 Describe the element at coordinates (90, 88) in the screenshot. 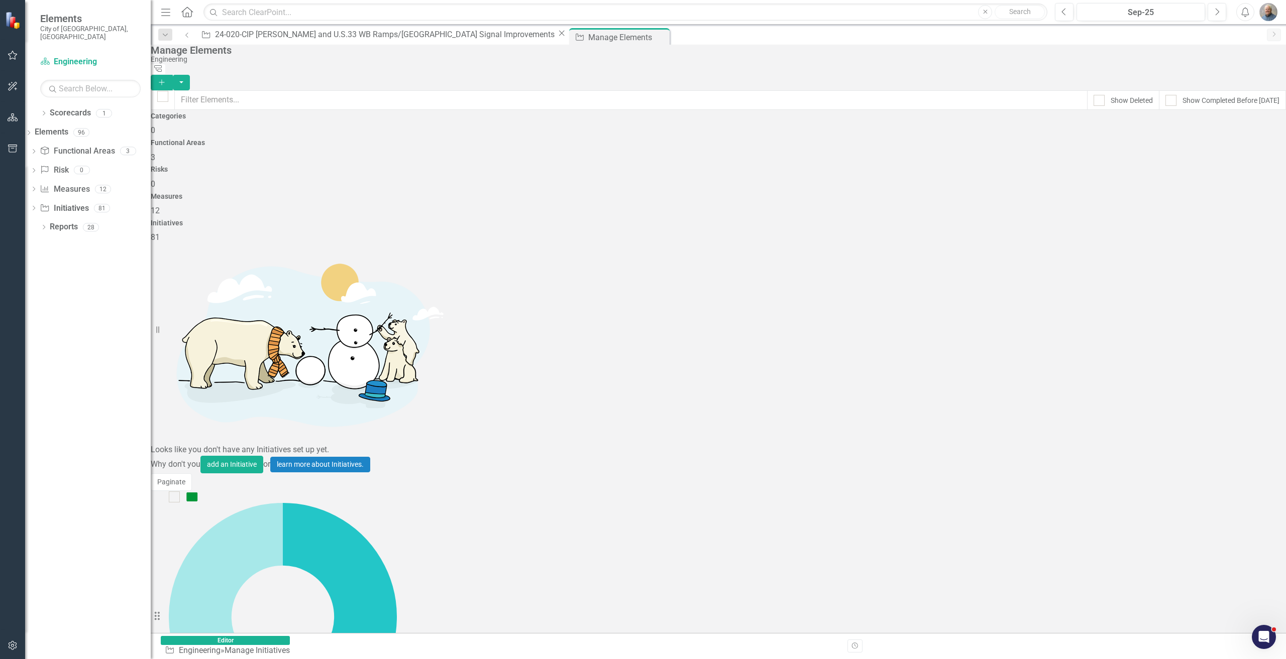

I see `input: Search Below...` at that location.